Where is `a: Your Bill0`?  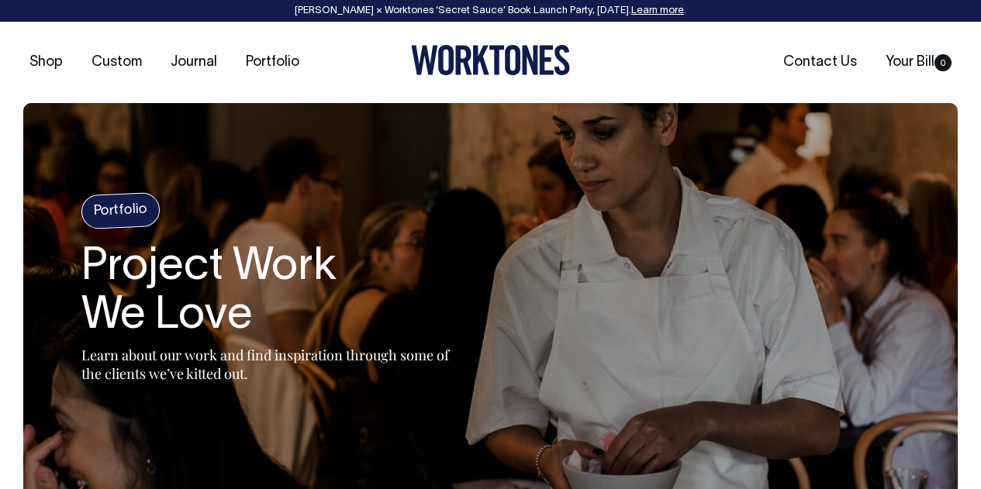 a: Your Bill0 is located at coordinates (918, 62).